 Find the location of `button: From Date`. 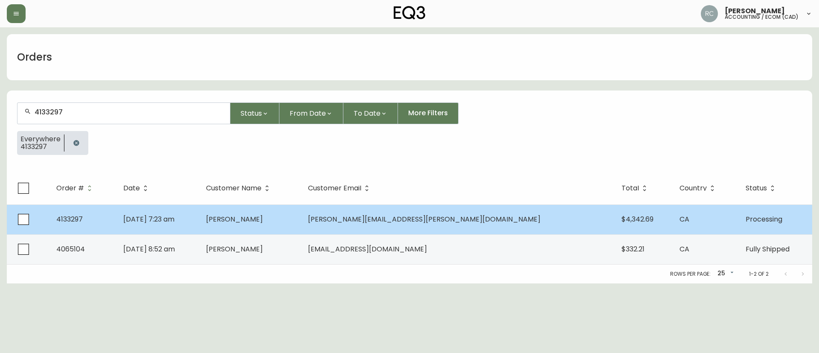

button: From Date is located at coordinates (311, 113).